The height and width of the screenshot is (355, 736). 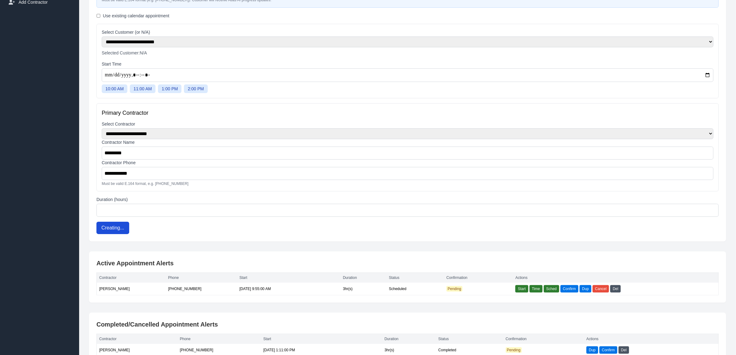 I want to click on button: Sched, so click(x=552, y=289).